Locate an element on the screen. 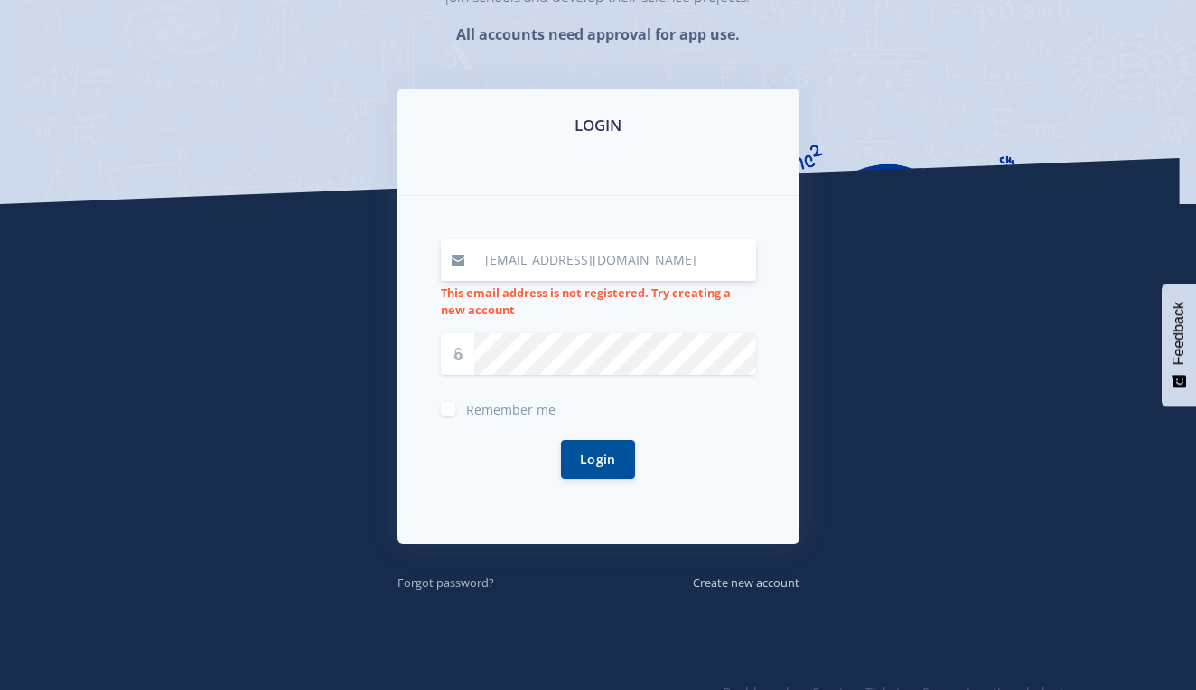 This screenshot has height=690, width=1196. a: Create new account is located at coordinates (746, 582).